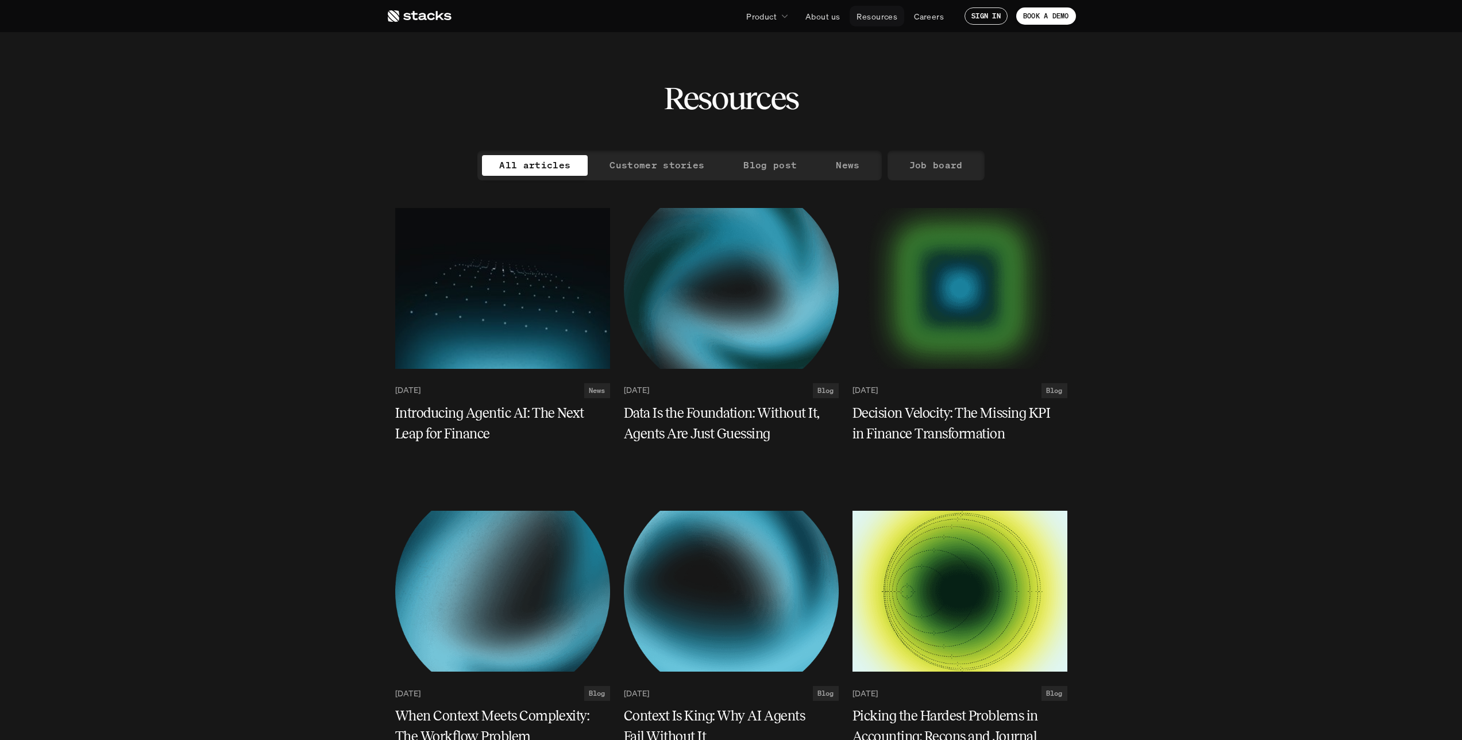 Image resolution: width=1462 pixels, height=740 pixels. What do you see at coordinates (597, 391) in the screenshot?
I see `h2: News` at bounding box center [597, 391].